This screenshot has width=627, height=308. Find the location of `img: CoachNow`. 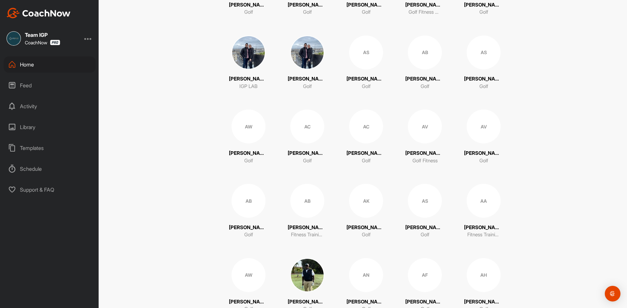

img: CoachNow is located at coordinates (39, 13).